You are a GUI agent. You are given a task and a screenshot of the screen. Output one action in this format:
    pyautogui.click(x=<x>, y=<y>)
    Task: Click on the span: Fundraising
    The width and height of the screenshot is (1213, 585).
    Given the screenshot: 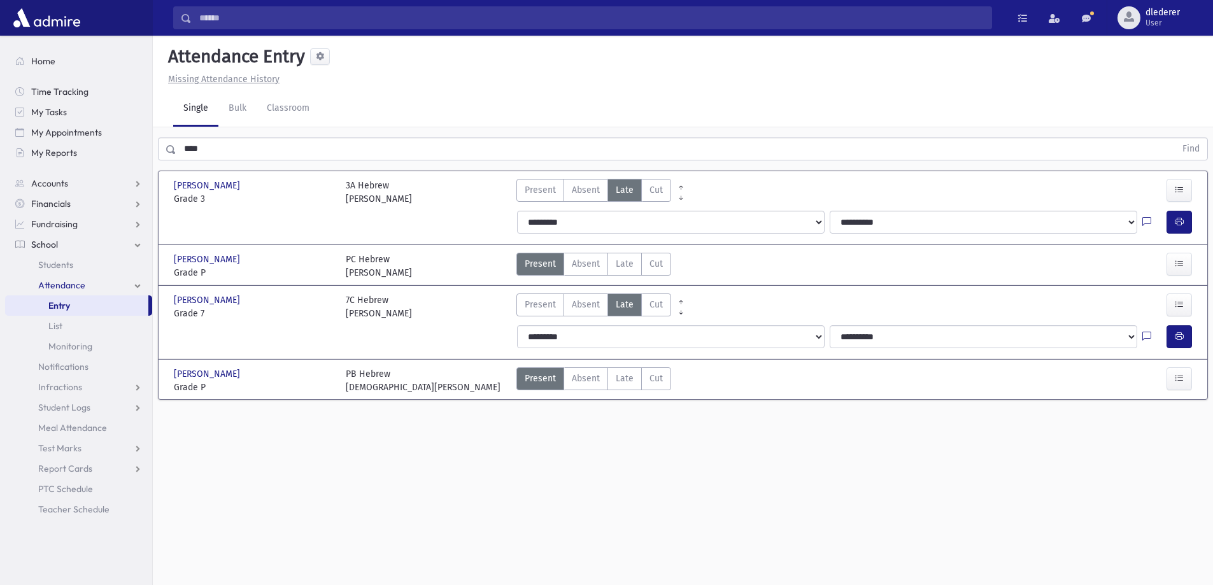 What is the action you would take?
    pyautogui.click(x=54, y=224)
    